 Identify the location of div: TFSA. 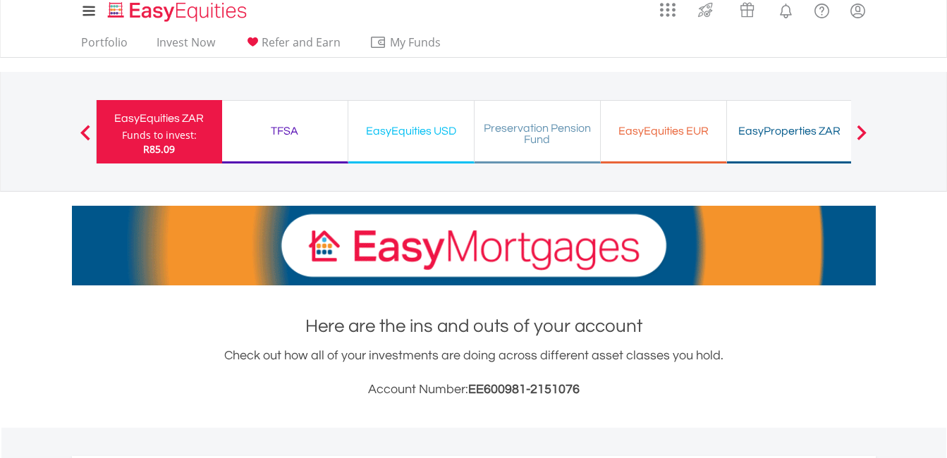
(285, 131).